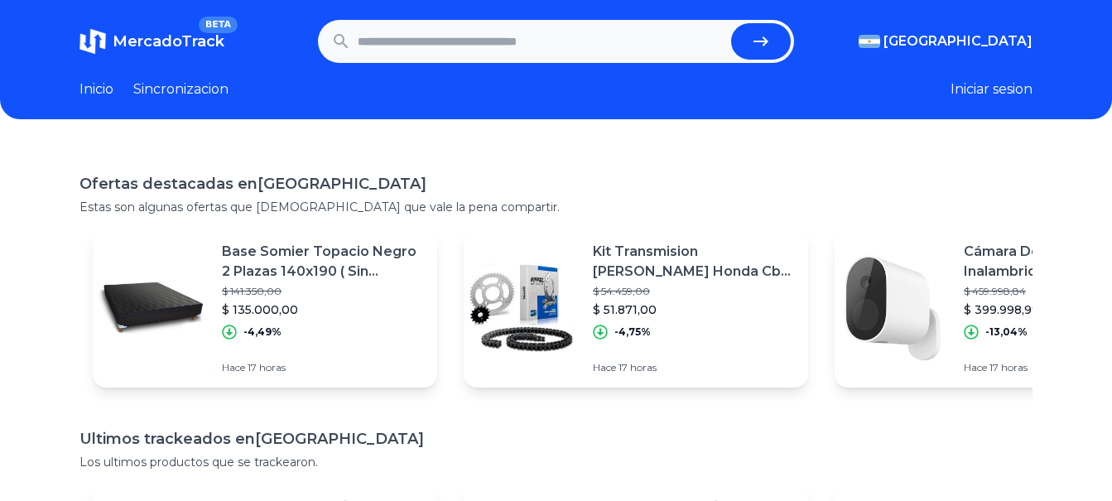 Image resolution: width=1112 pixels, height=501 pixels. Describe the element at coordinates (152, 41) in the screenshot. I see `a: MercadoTrackBETA` at that location.